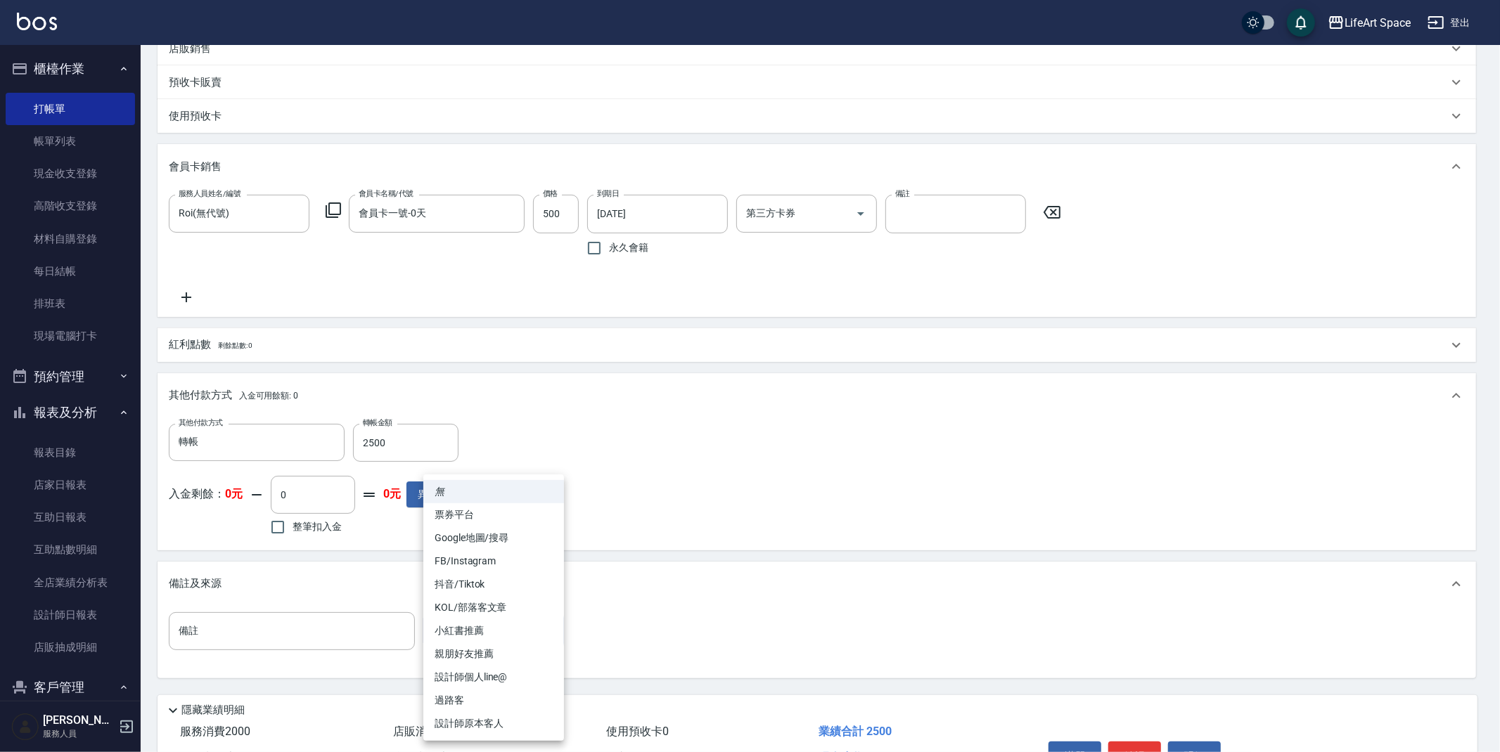 This screenshot has height=752, width=1500. I want to click on li: 設計師原本客人, so click(494, 723).